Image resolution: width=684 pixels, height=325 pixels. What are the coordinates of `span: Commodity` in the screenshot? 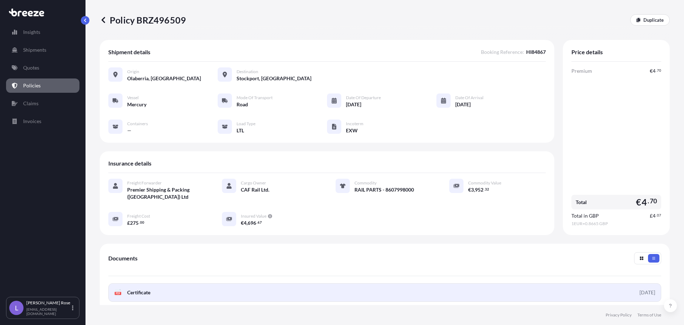 It's located at (366, 183).